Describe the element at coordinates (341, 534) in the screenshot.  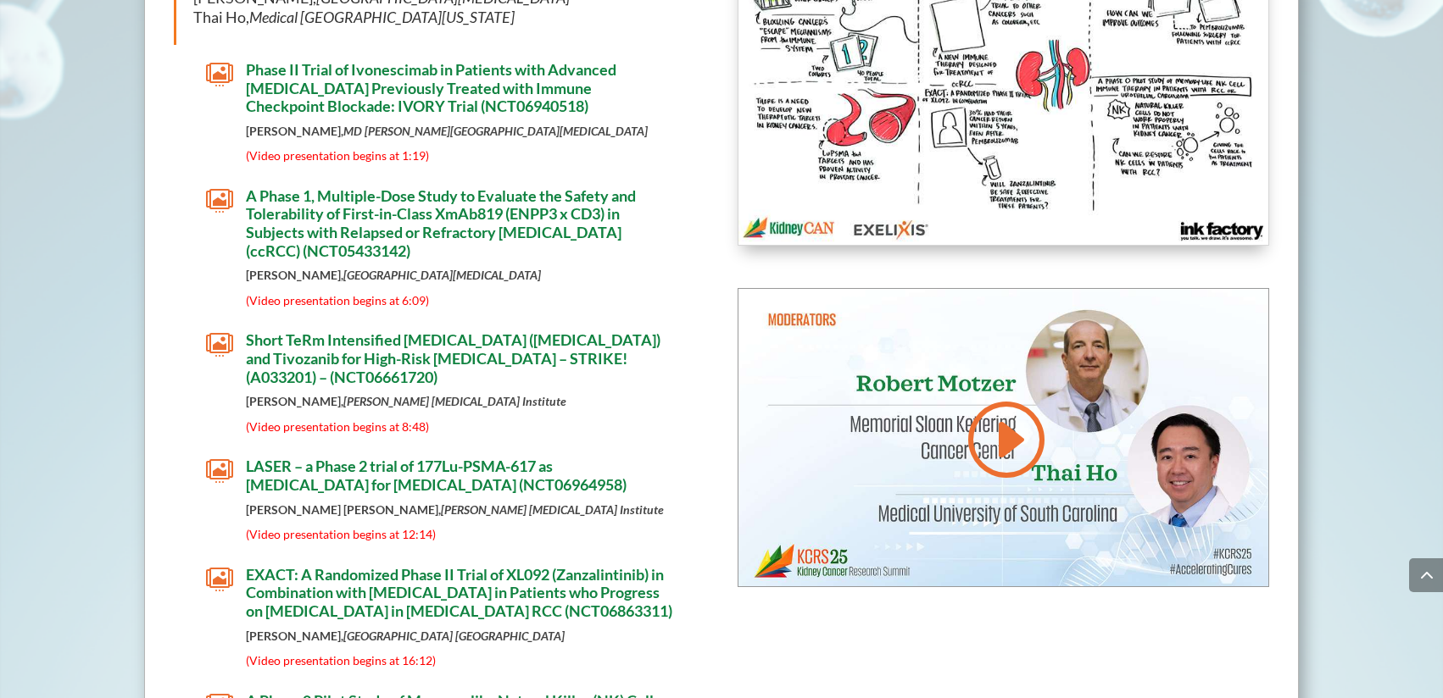
I see `span: (Video presentation begins at 12:14)` at that location.